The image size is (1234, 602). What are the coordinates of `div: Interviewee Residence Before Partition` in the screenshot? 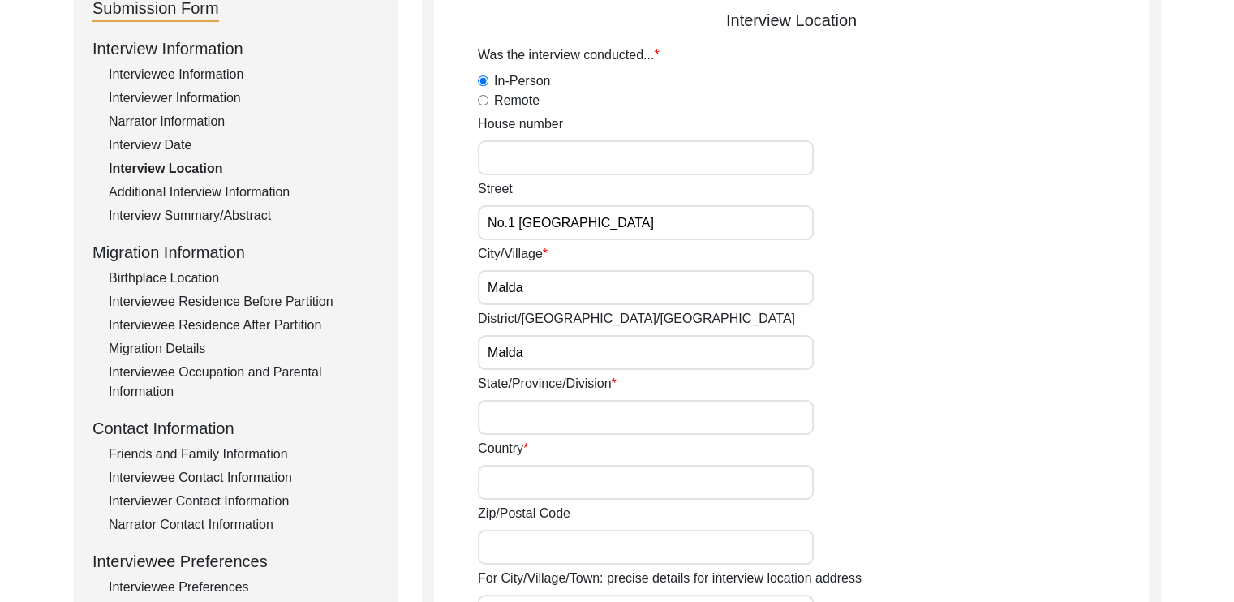 It's located at (243, 302).